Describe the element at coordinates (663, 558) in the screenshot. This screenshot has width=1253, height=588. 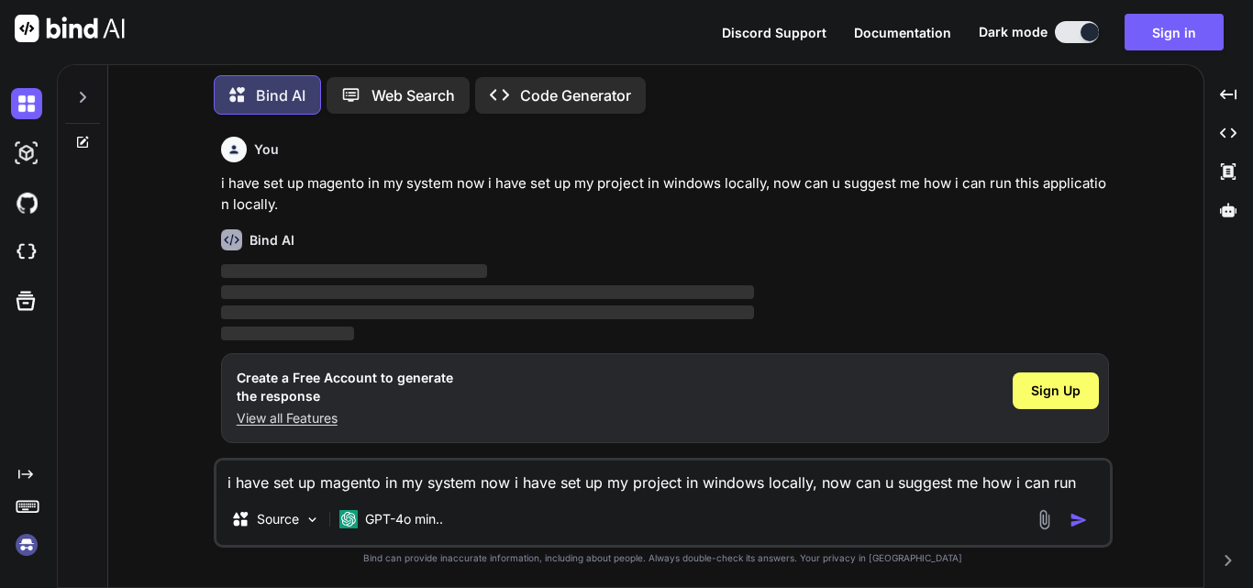
I see `p: Bind can provide inaccurate information, including about people. Always double-check its answers....` at that location.